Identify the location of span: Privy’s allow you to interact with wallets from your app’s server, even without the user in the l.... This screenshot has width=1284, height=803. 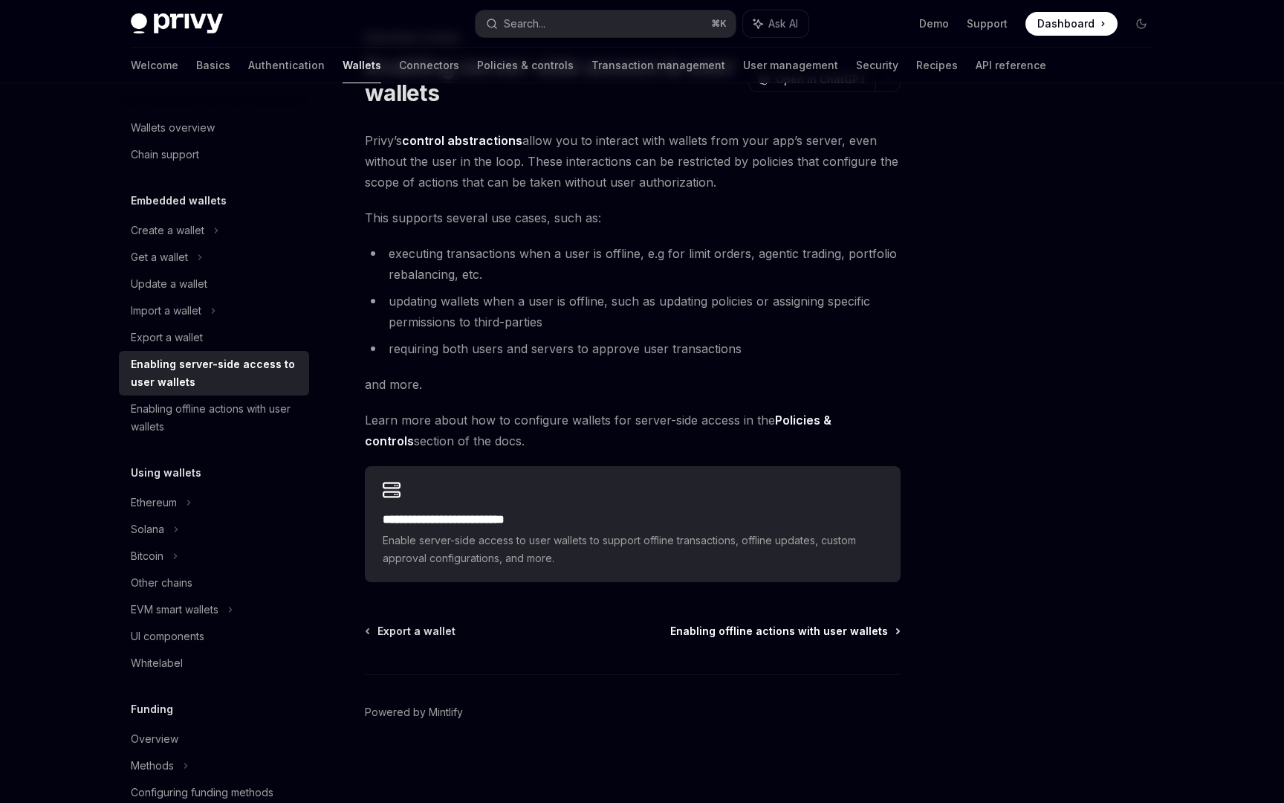
(633, 161).